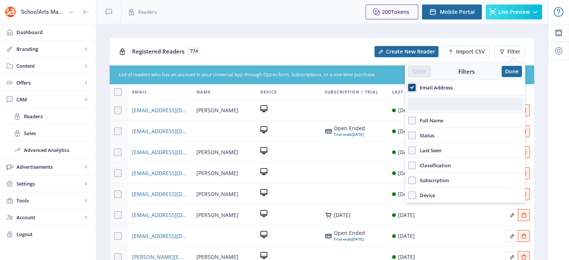  What do you see at coordinates (49, 201) in the screenshot?
I see `span: Tools` at bounding box center [49, 201].